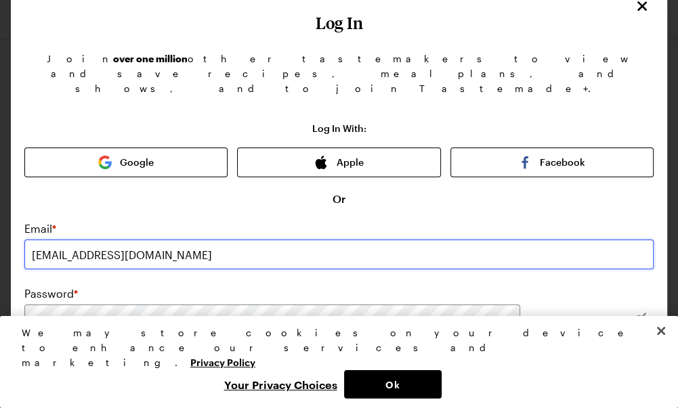 Image resolution: width=678 pixels, height=408 pixels. I want to click on p: Log In With:, so click(339, 129).